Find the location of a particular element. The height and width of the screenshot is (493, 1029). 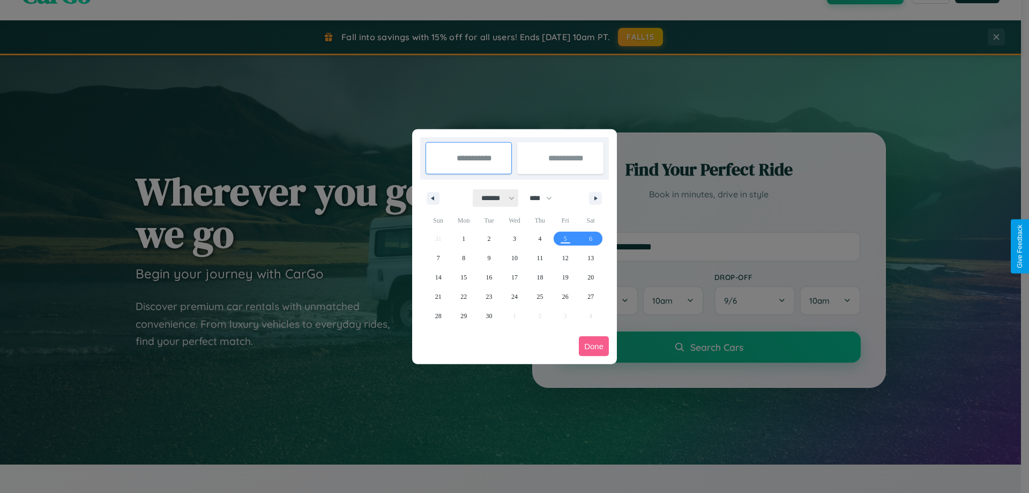

span: Fri is located at coordinates (565, 220).